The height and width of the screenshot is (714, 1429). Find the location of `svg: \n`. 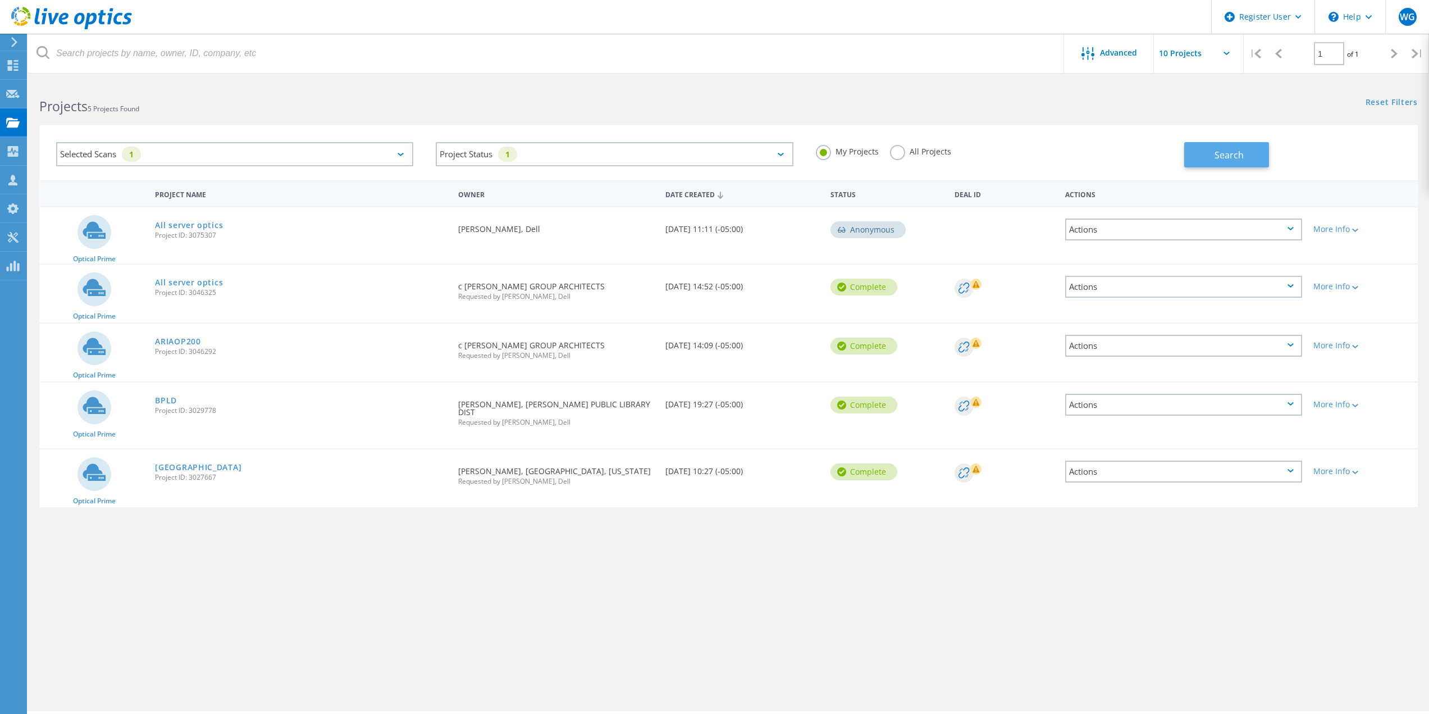

svg: \n is located at coordinates (1333, 17).